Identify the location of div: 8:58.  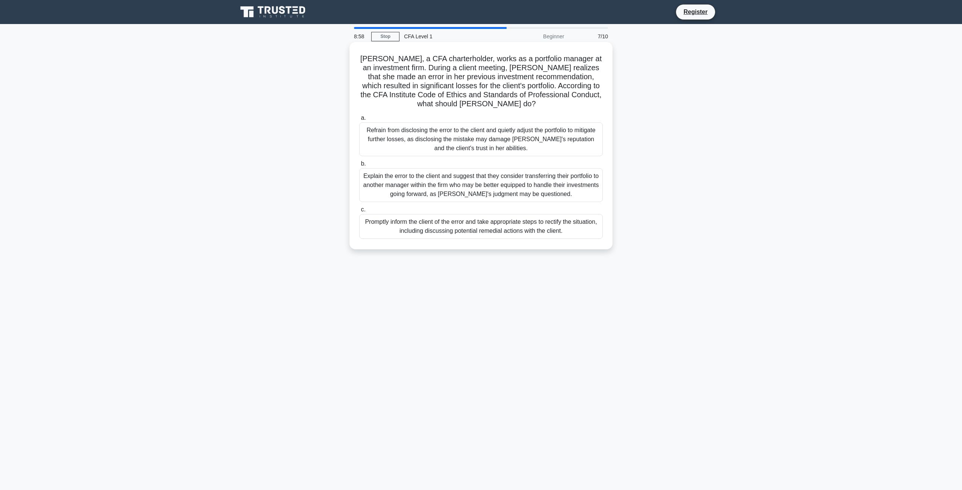
(360, 36).